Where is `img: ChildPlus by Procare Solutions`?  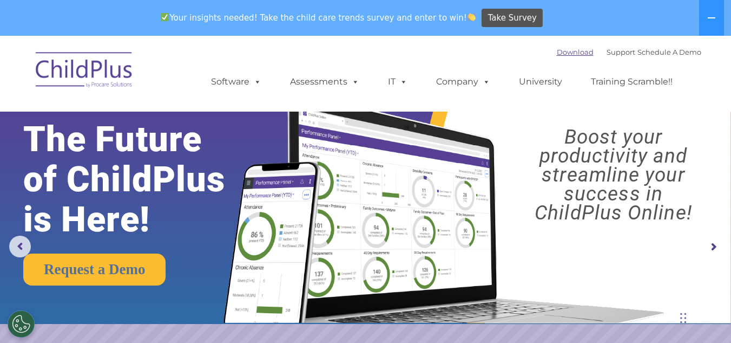
img: ChildPlus by Procare Solutions is located at coordinates (84, 71).